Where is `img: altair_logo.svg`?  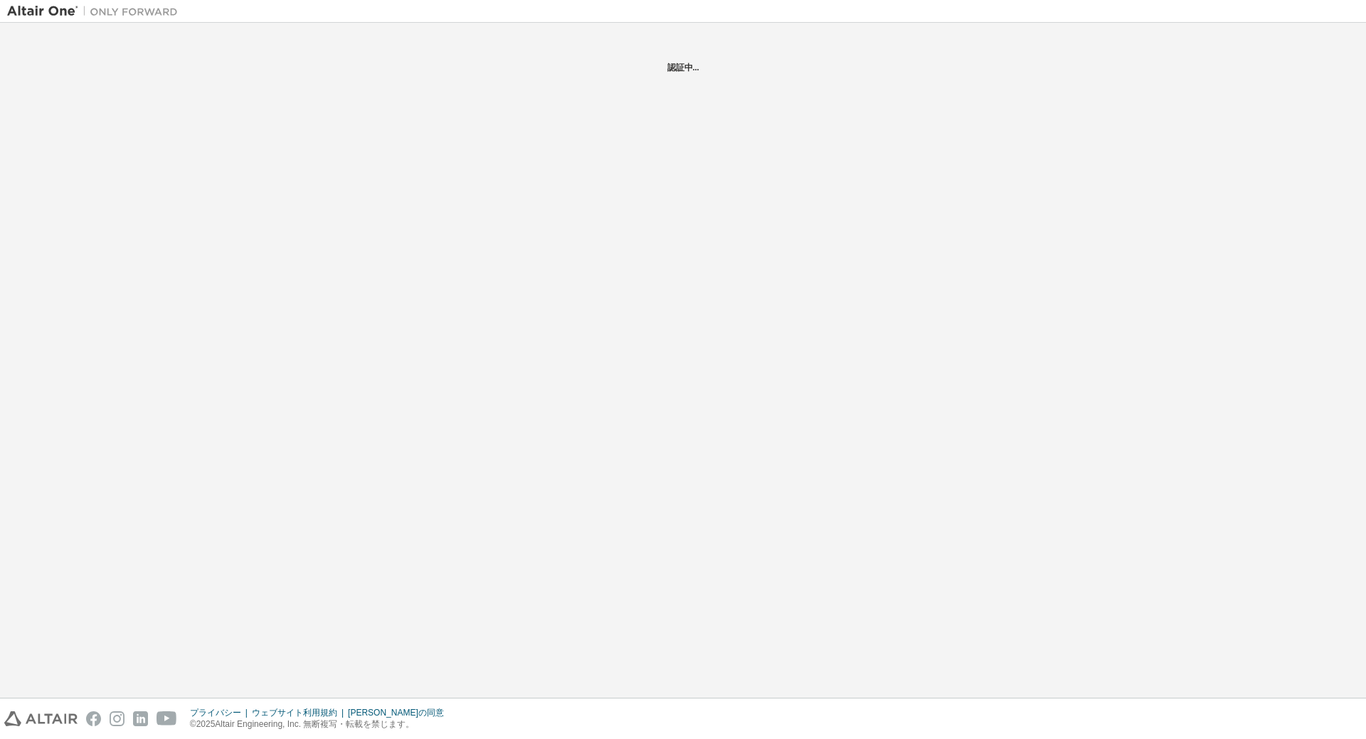
img: altair_logo.svg is located at coordinates (41, 719).